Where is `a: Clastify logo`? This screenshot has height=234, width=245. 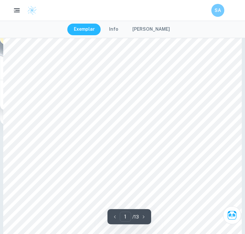 a: Clastify logo is located at coordinates (30, 10).